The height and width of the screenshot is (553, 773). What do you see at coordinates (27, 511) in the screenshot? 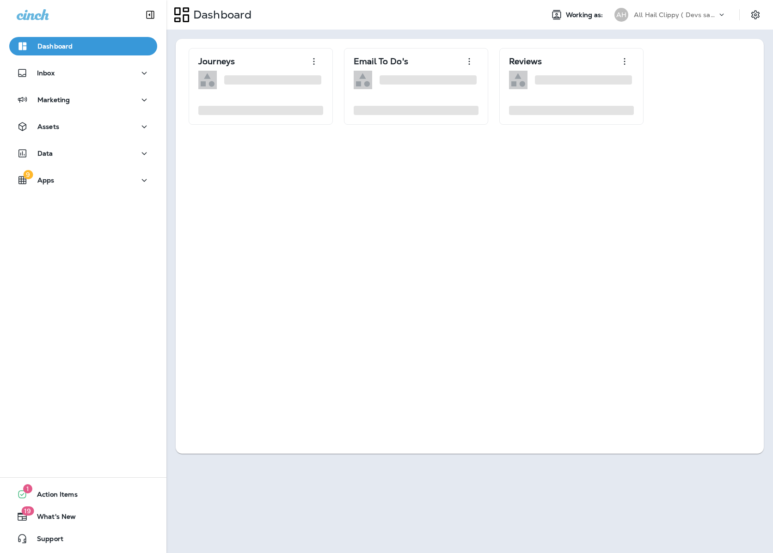
I see `span: 19` at bounding box center [27, 511].